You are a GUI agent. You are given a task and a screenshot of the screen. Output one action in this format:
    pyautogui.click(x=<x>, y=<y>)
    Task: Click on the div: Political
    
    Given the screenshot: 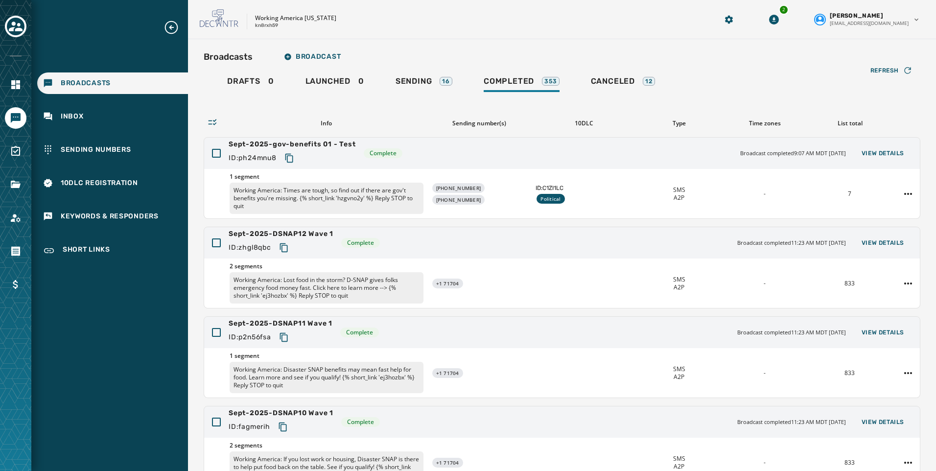 What is the action you would take?
    pyautogui.click(x=550, y=199)
    